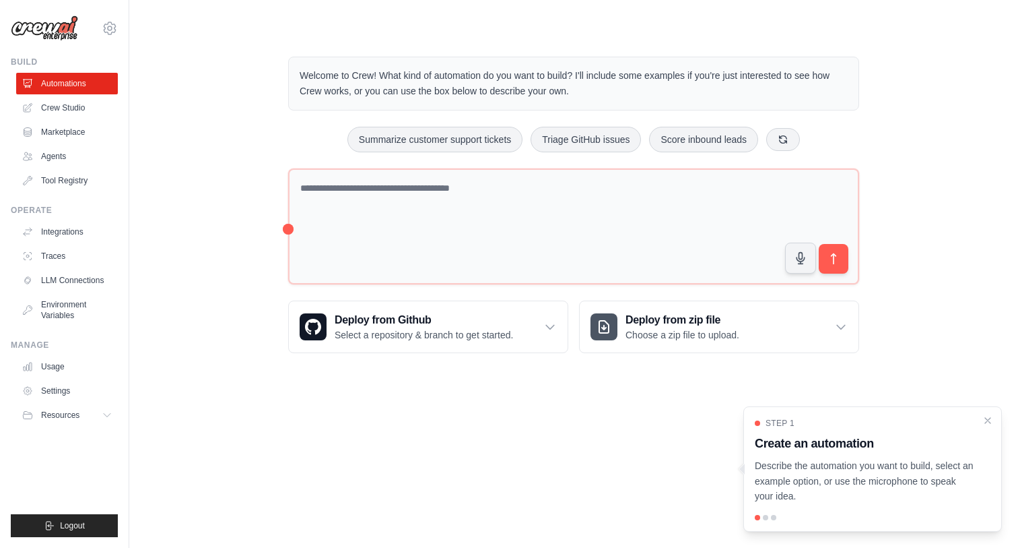  I want to click on span: Logout, so click(72, 525).